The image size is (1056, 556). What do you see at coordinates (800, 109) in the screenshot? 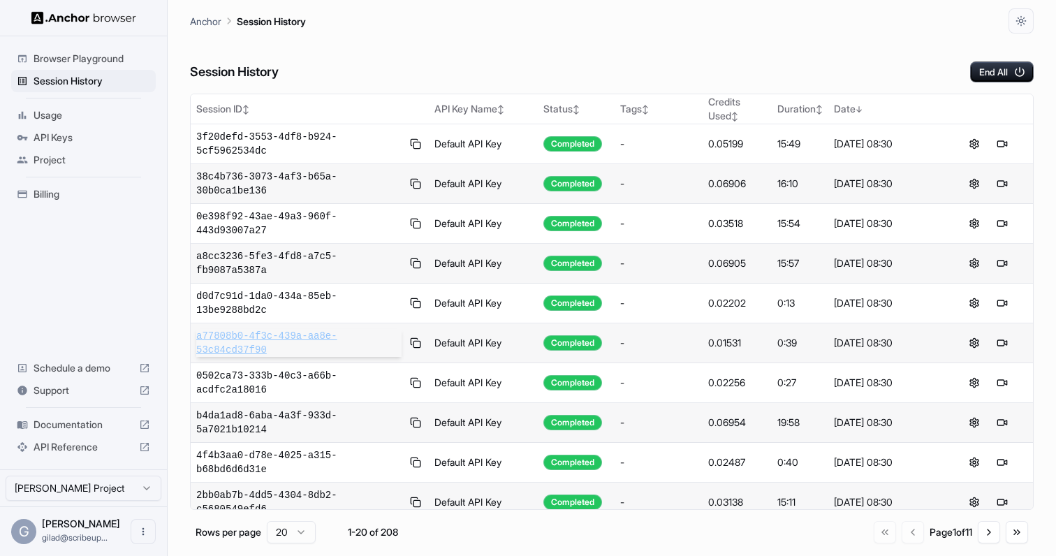
I see `div: Duration` at bounding box center [800, 109].